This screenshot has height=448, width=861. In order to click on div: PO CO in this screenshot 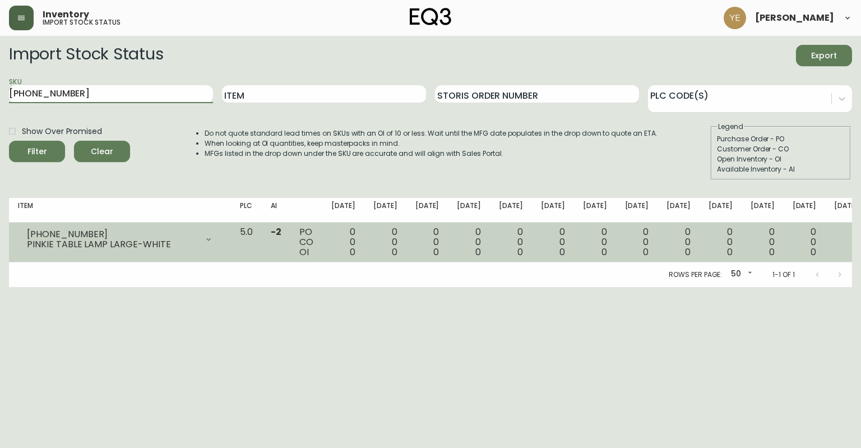, I will do `click(306, 242)`.